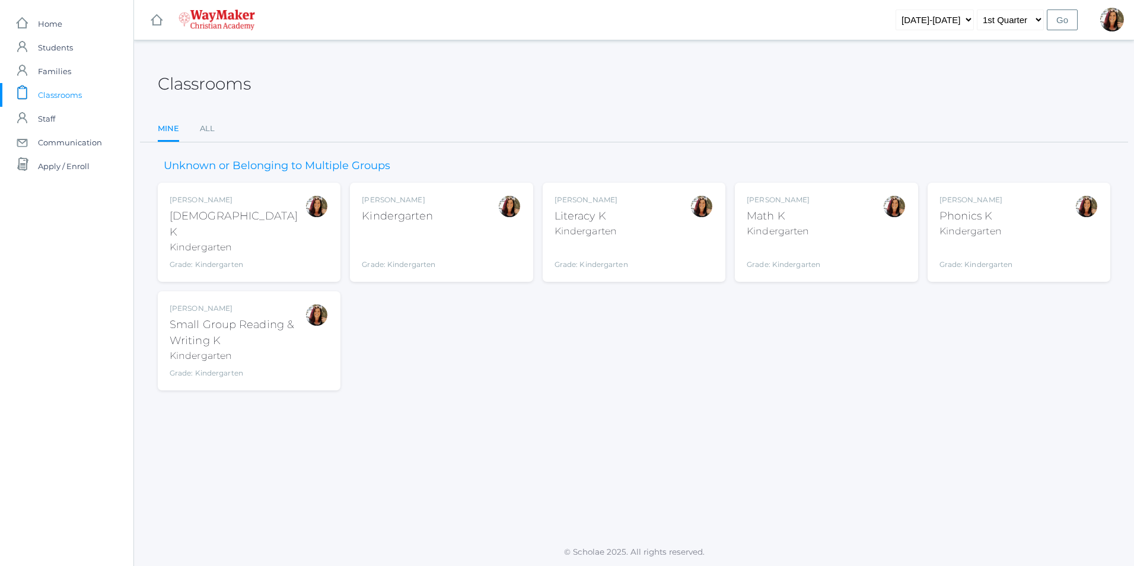  I want to click on h2: Classrooms, so click(204, 84).